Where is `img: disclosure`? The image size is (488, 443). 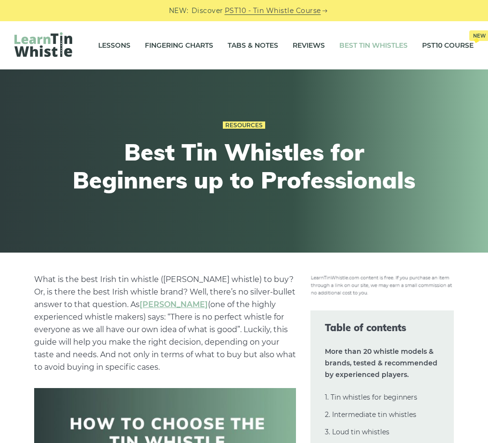
img: disclosure is located at coordinates (383, 284).